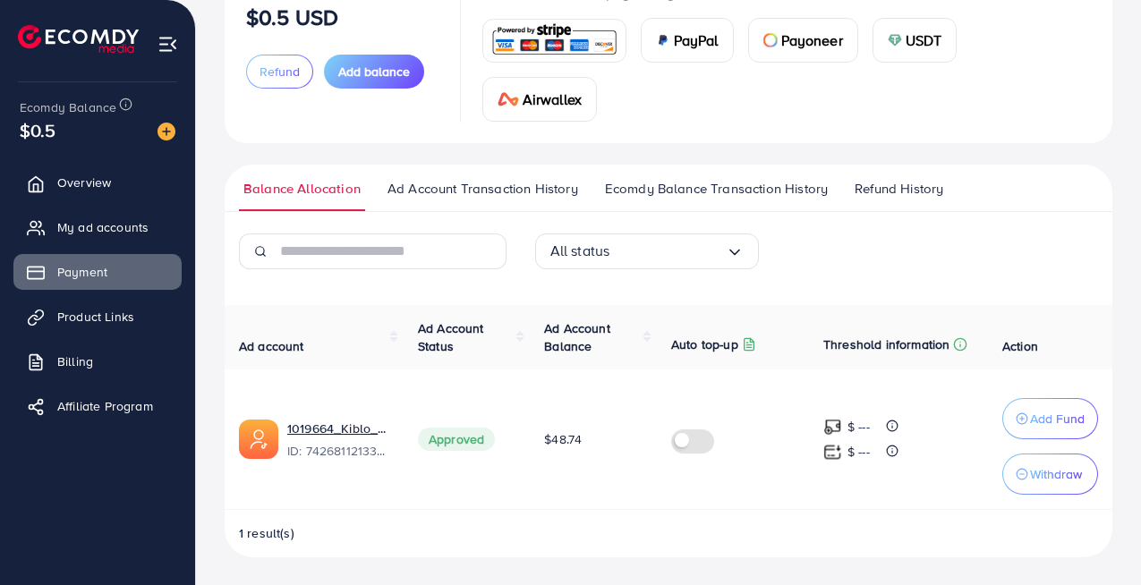 This screenshot has width=1141, height=585. I want to click on span: Overview, so click(84, 183).